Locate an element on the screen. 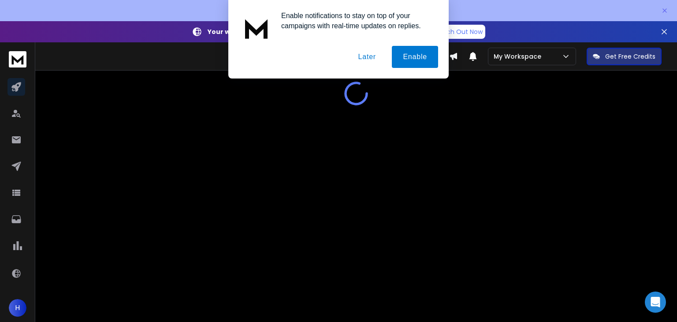  img: notification icon is located at coordinates (257, 28).